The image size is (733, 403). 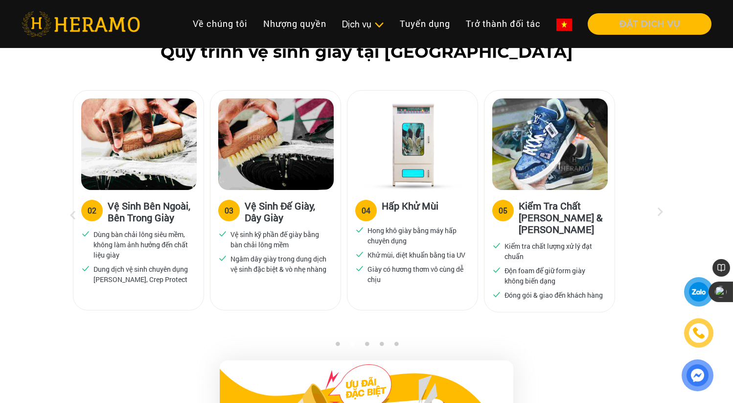 I want to click on div: 04, so click(x=366, y=210).